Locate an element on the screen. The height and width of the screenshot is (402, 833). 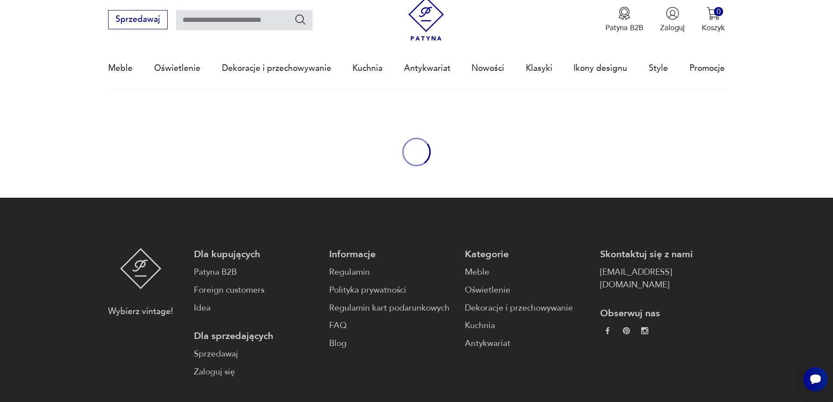
a: Nowości is located at coordinates (487, 68).